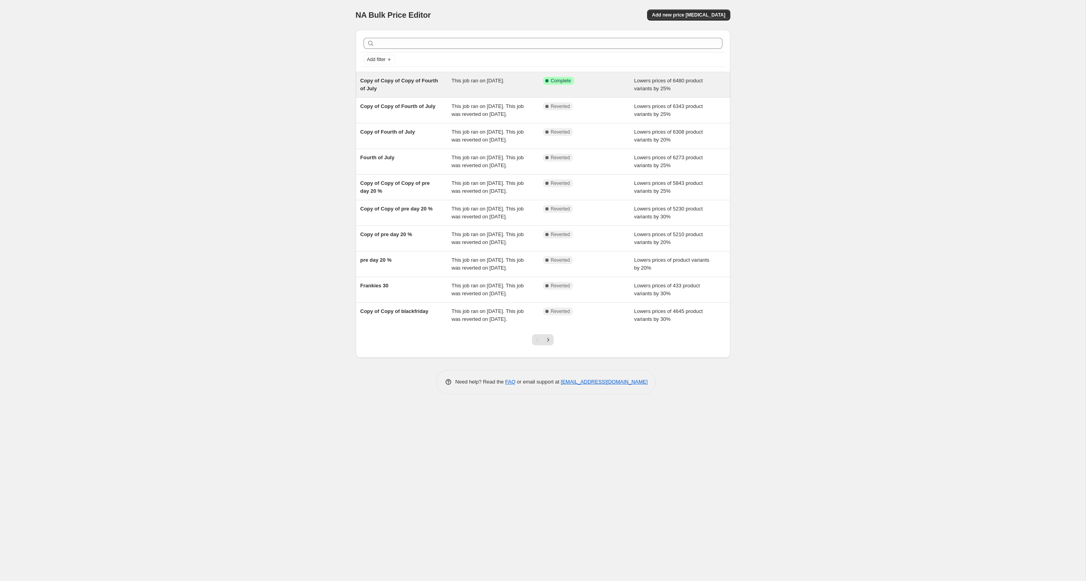 The width and height of the screenshot is (1086, 581). What do you see at coordinates (668, 315) in the screenshot?
I see `span: Lowers prices of 4645 product variants by 30%` at bounding box center [668, 315].